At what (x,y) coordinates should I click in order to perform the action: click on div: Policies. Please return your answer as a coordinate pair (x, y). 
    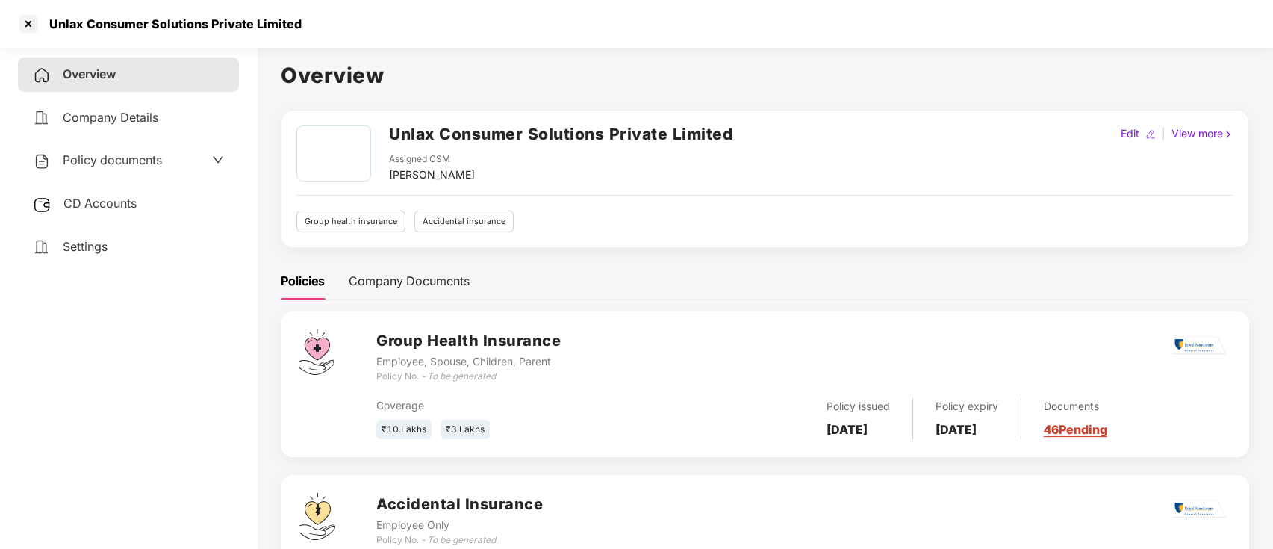
    Looking at the image, I should click on (302, 281).